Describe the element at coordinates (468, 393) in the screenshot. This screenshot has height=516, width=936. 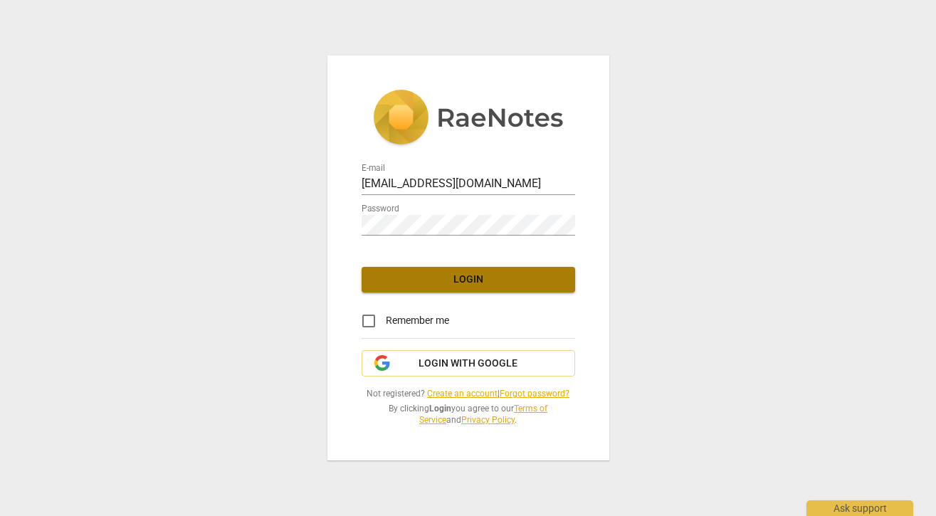
I see `span: Not registered? |` at that location.